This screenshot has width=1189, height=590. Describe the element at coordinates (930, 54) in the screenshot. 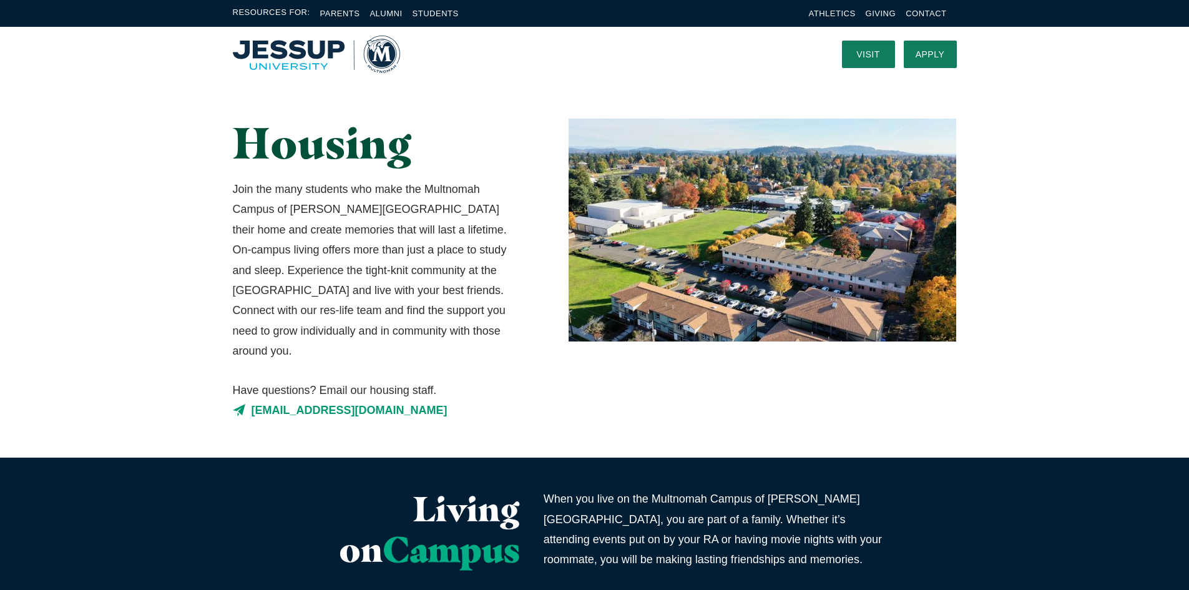

I see `a: Apply` at that location.